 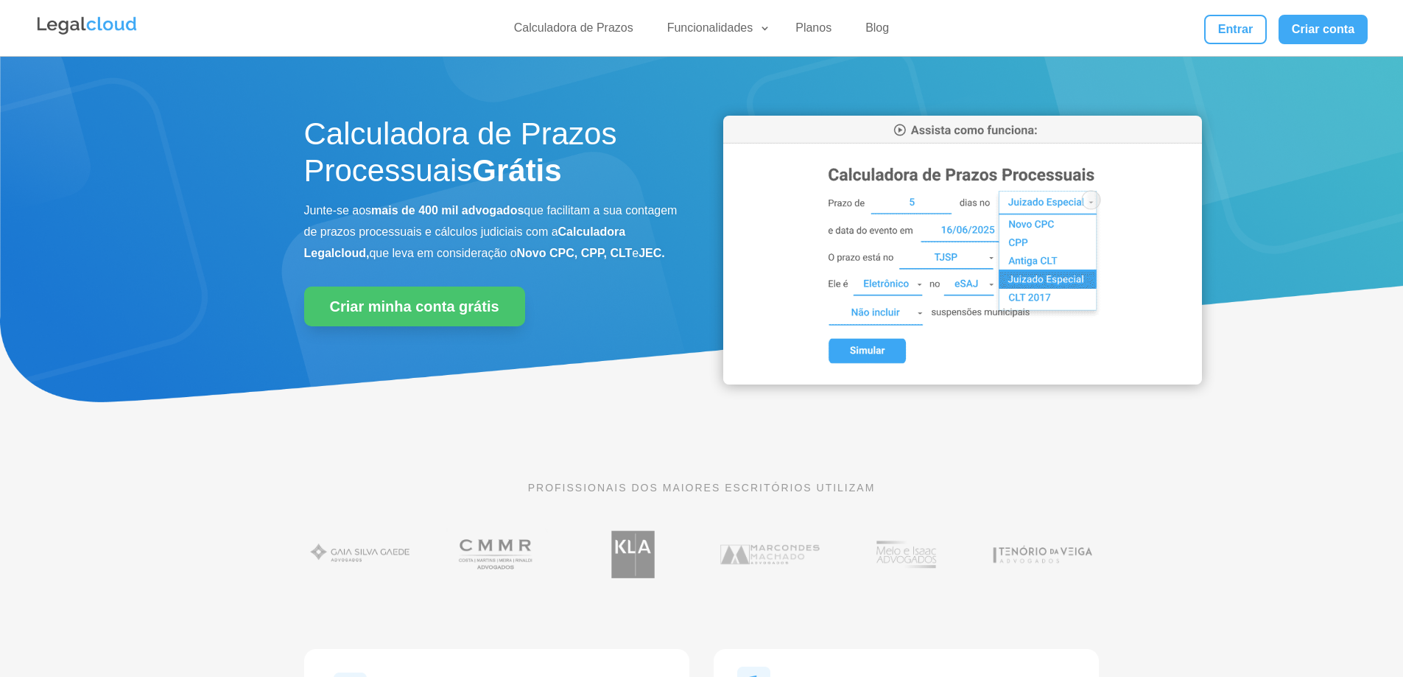 I want to click on b: mais de 400 mil advogados, so click(x=447, y=210).